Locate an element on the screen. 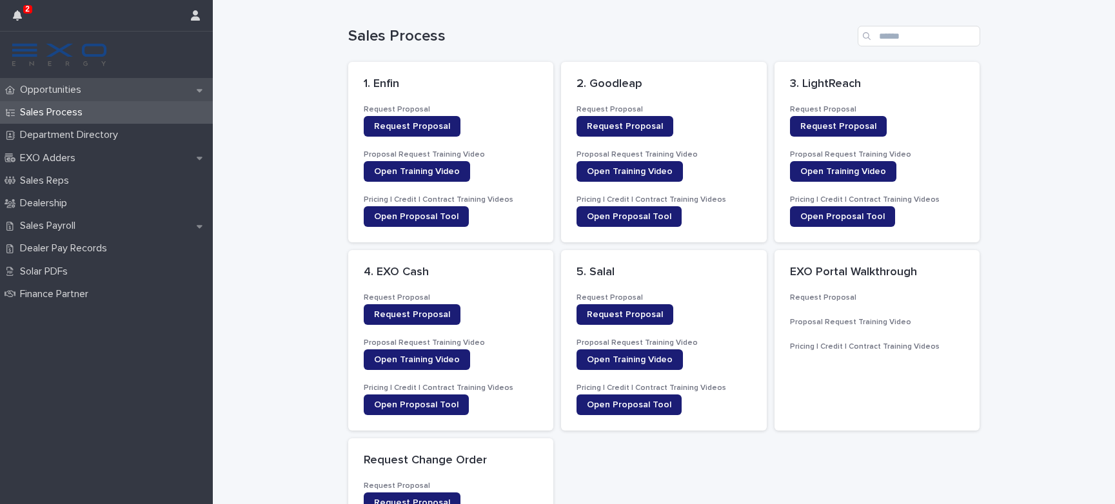 This screenshot has height=504, width=1115. p: 4. EXO Cash is located at coordinates (451, 273).